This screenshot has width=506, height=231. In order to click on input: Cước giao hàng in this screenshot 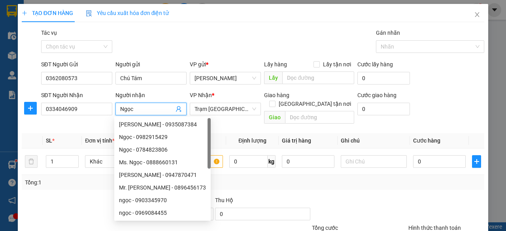, I will do `click(383, 109)`.